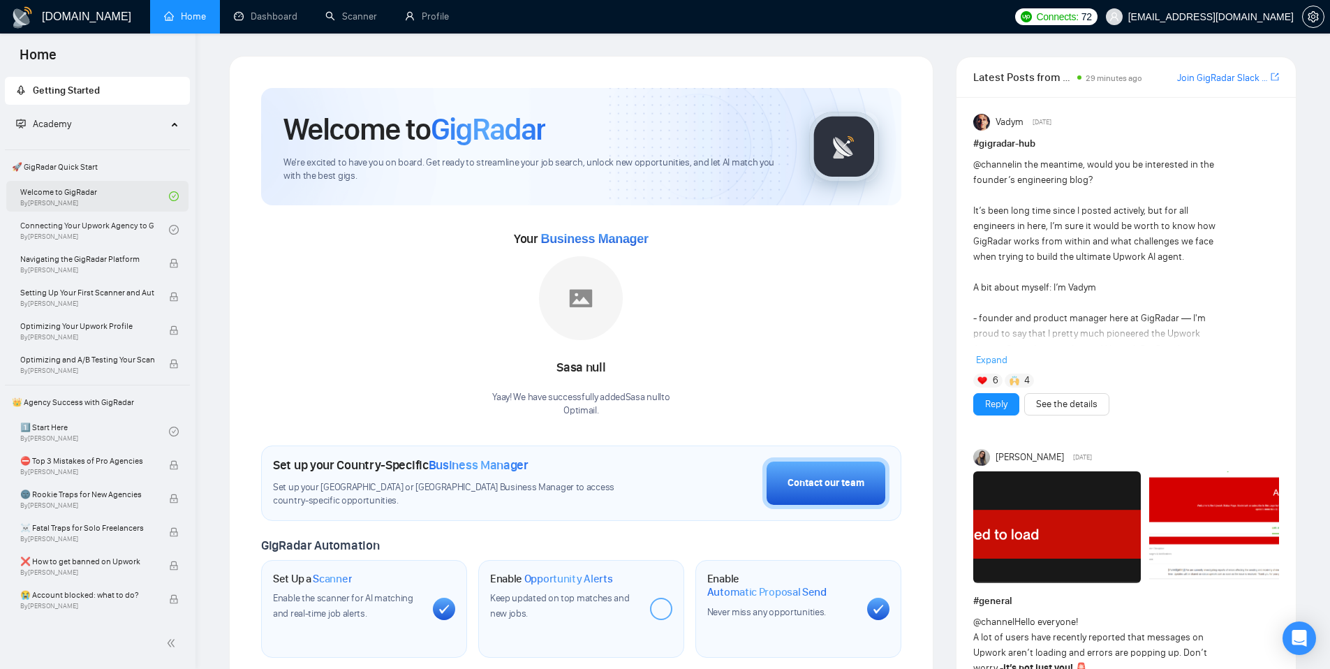 The width and height of the screenshot is (1330, 669). What do you see at coordinates (581, 239) in the screenshot?
I see `span: Your` at bounding box center [581, 239].